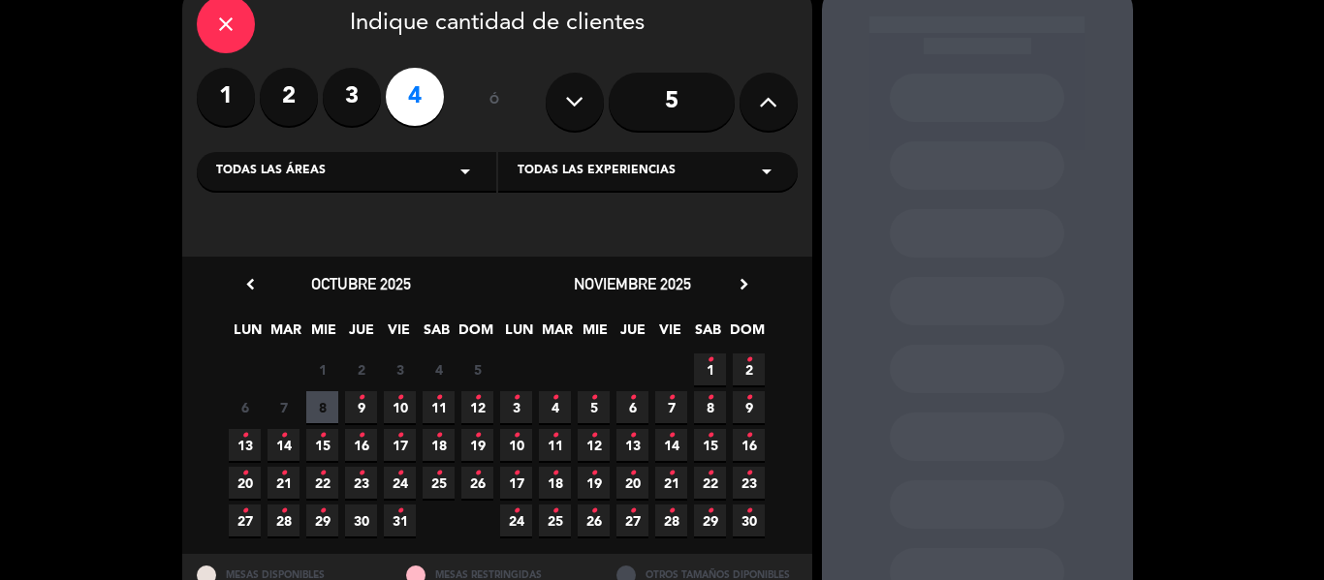 The image size is (1324, 580). I want to click on span: 11, so click(438, 407).